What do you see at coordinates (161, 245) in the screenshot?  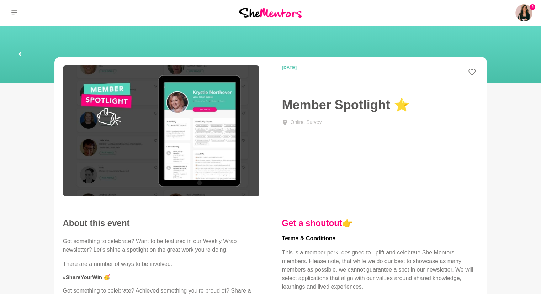 I see `p: Got something to celebrate? Want to be featured in our Weekly Wrap newsletter? Let's shine a spot...` at bounding box center [161, 245].